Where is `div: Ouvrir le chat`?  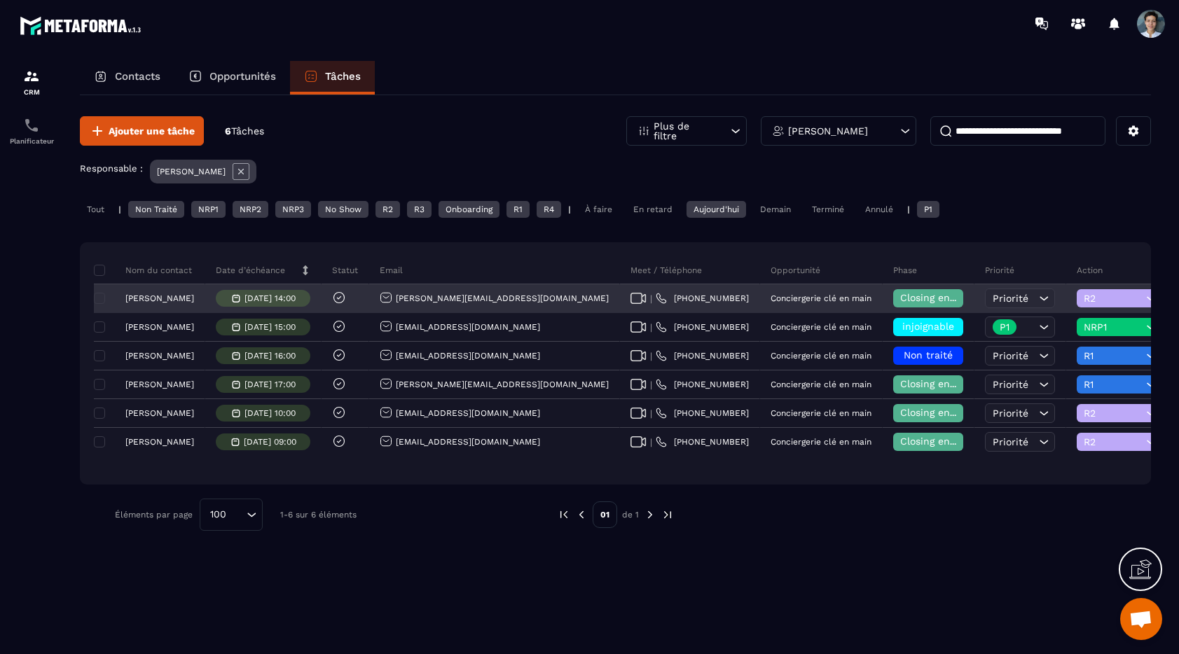
div: Ouvrir le chat is located at coordinates (1141, 619).